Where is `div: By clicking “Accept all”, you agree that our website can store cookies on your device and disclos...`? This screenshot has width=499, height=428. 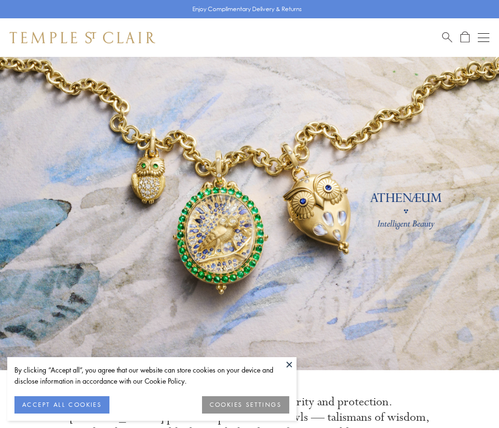
div: By clicking “Accept all”, you agree that our website can store cookies on your device and disclos... is located at coordinates (152, 376).